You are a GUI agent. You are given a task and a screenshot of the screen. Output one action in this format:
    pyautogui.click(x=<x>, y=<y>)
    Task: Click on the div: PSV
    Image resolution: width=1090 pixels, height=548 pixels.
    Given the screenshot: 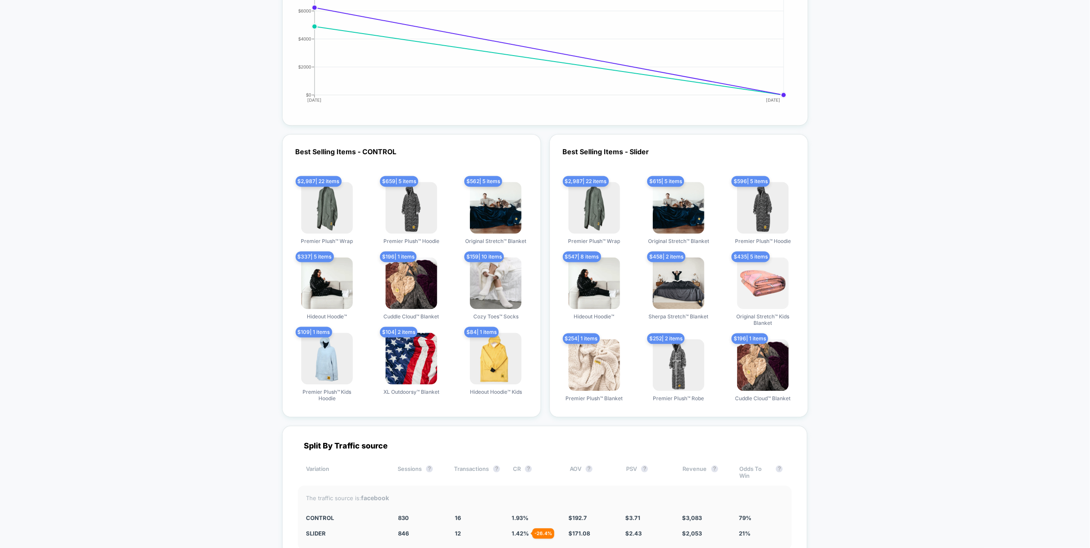 What is the action you would take?
    pyautogui.click(x=648, y=472)
    